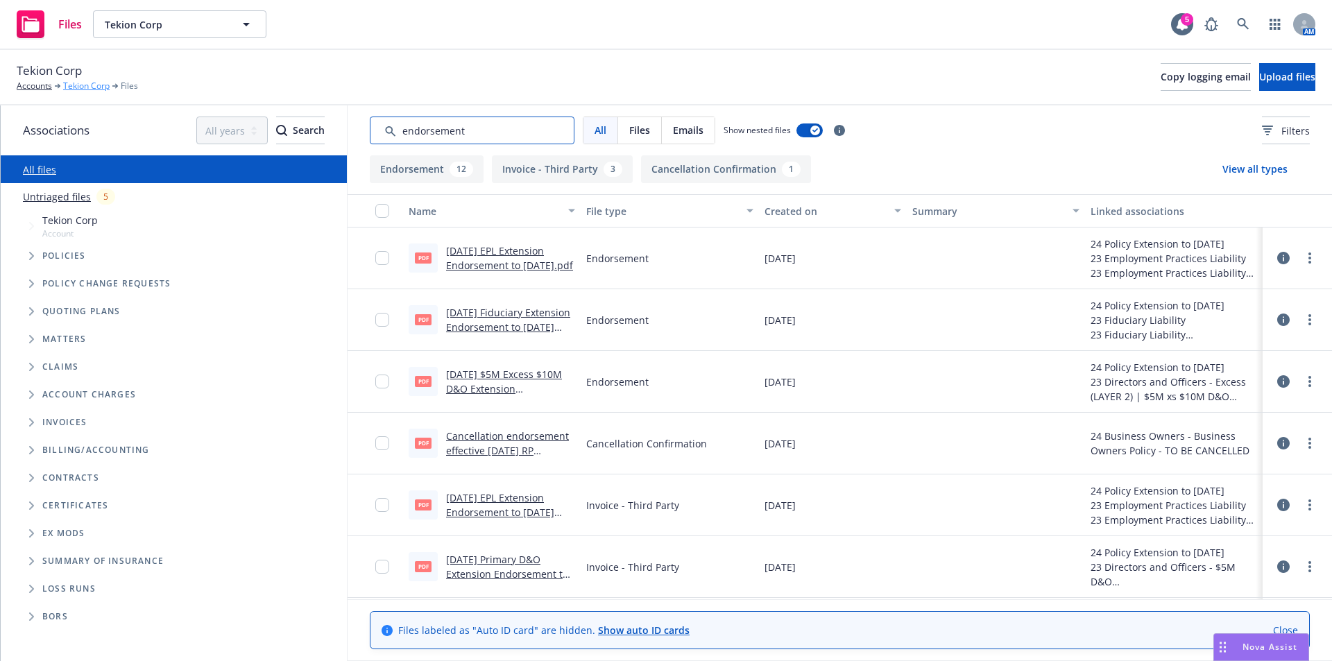 This screenshot has height=661, width=1332. I want to click on div: Drag to move, so click(1222, 647).